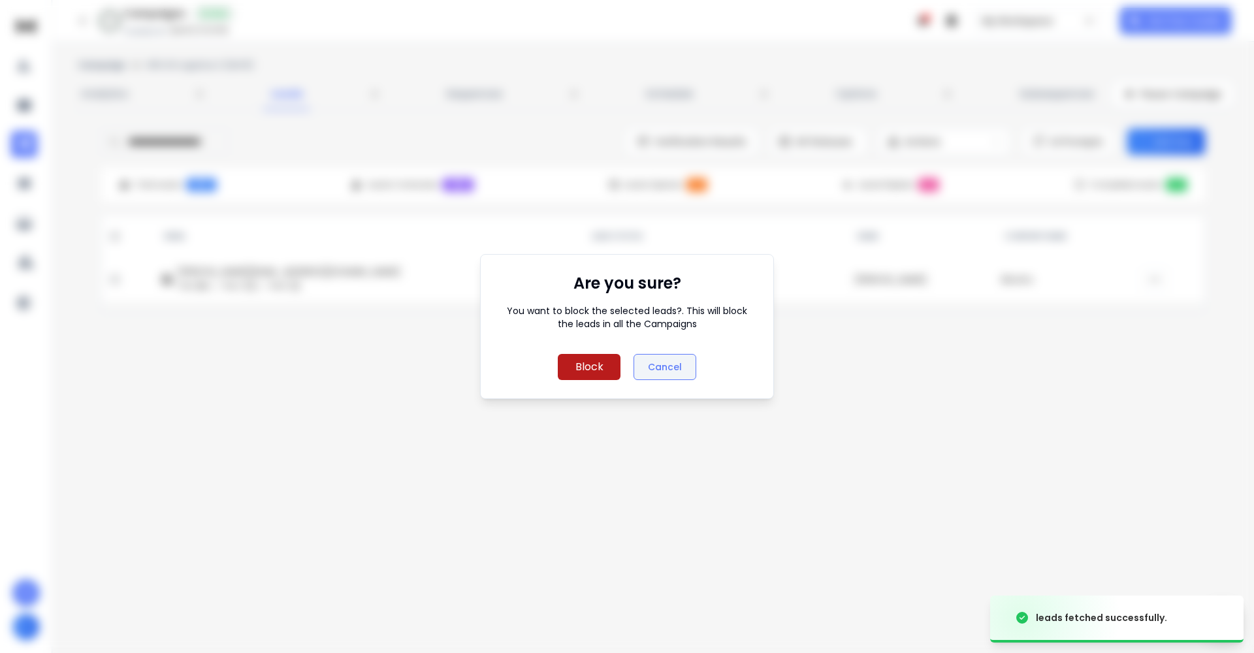  Describe the element at coordinates (1101, 618) in the screenshot. I see `div: leads fetched successfully.` at that location.